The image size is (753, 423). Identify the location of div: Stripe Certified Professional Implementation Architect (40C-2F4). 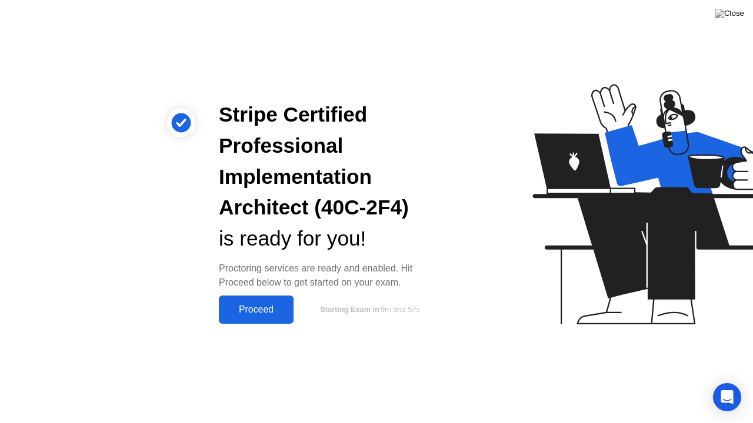
(328, 161).